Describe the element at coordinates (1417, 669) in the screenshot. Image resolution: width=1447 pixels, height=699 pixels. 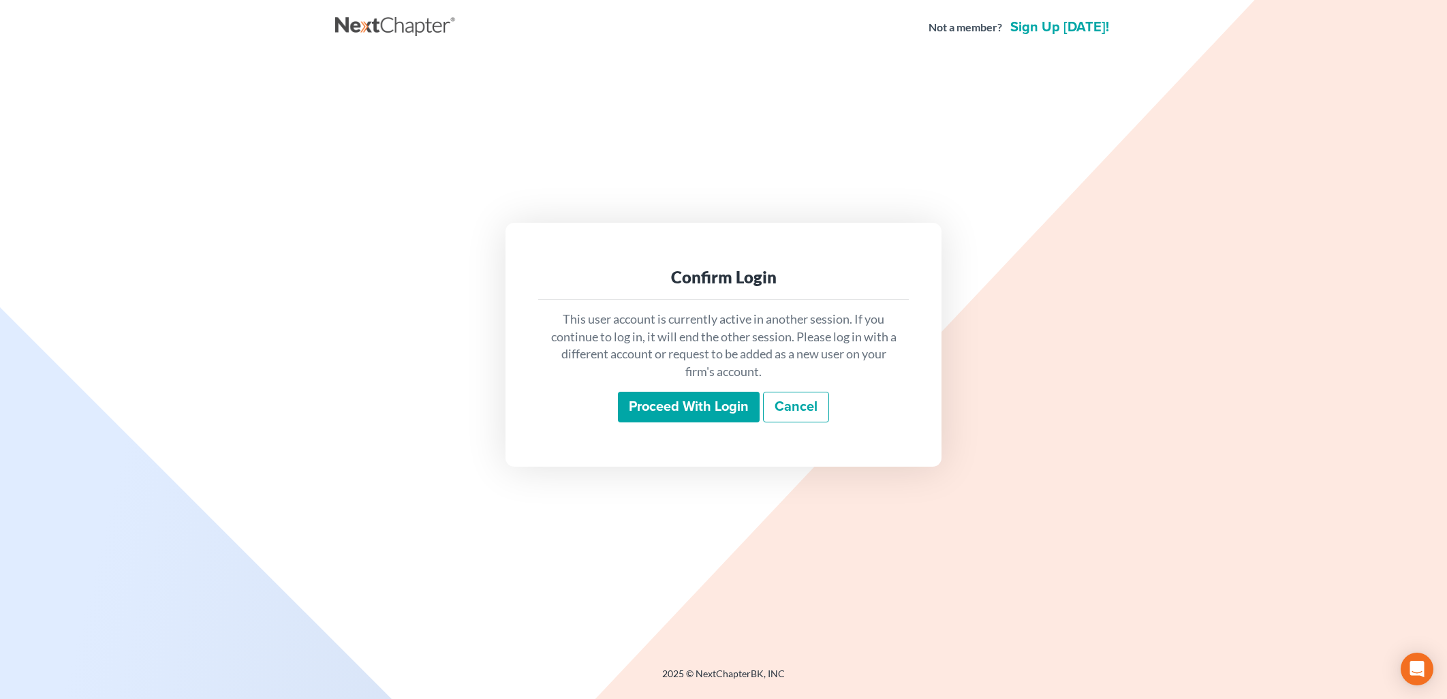
I see `div: Open Intercom Messenger` at that location.